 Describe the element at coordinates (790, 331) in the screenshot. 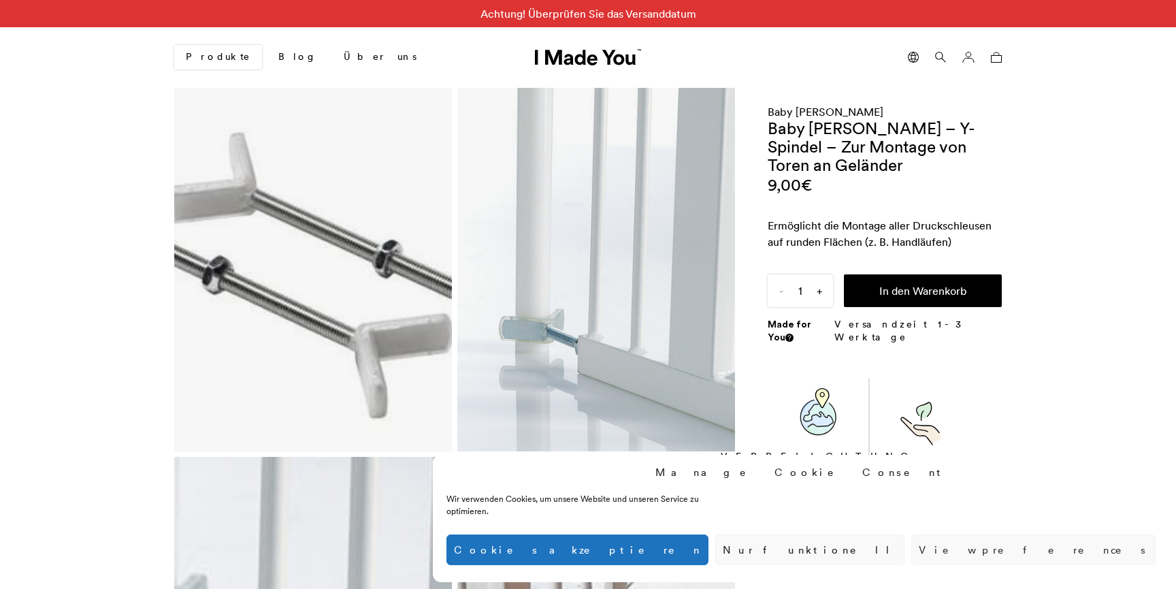

I see `strong: Made for You` at that location.